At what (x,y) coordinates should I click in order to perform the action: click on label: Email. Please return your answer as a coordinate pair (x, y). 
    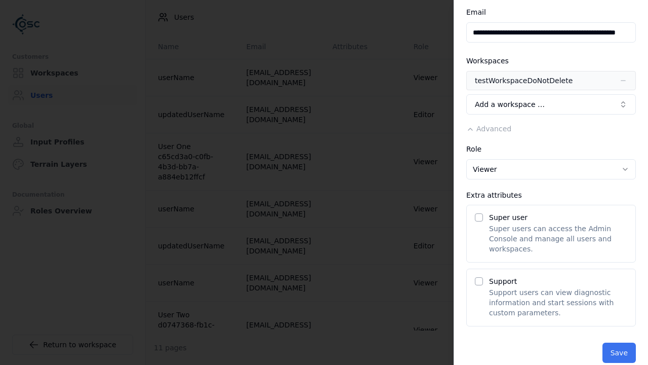
    Looking at the image, I should click on (476, 12).